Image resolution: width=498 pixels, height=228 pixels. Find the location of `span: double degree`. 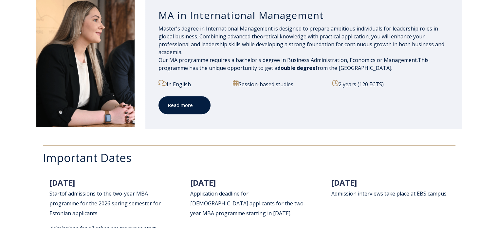

span: double degree is located at coordinates (296, 68).